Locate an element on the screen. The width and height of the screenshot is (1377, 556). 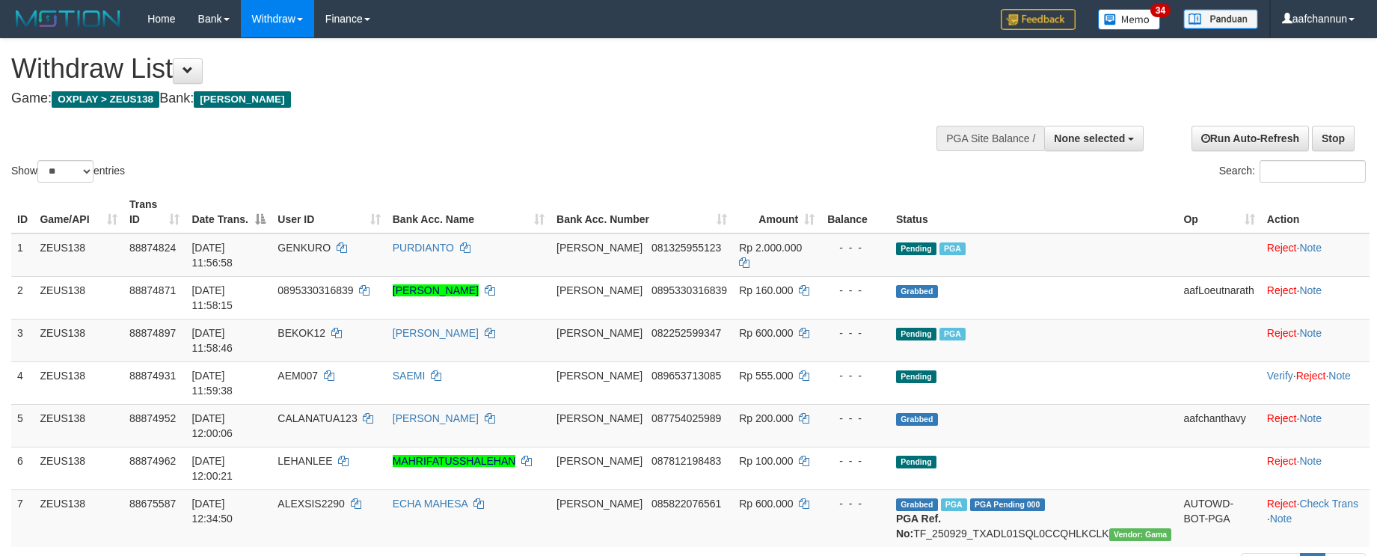
td: 6 is located at coordinates (22, 467).